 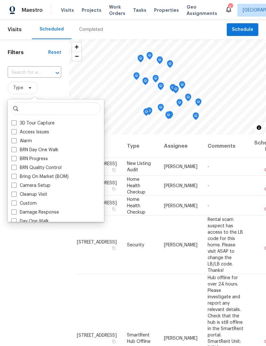 I want to click on label: Access Issues, so click(x=30, y=132).